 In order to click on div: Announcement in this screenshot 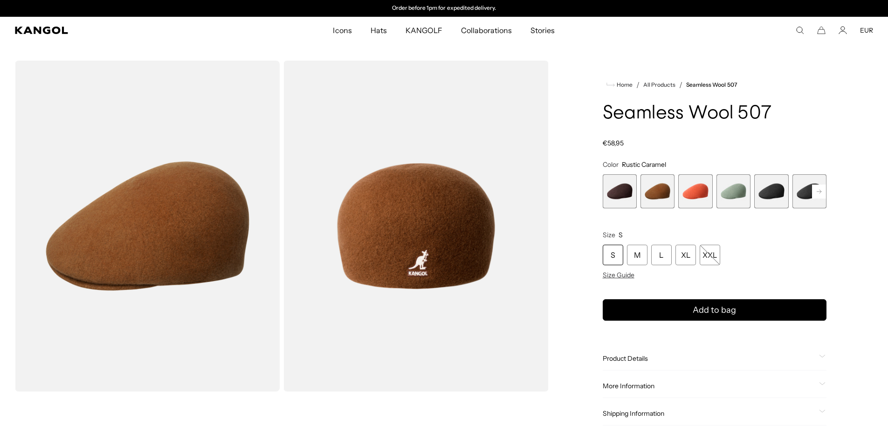, I will do `click(444, 8)`.